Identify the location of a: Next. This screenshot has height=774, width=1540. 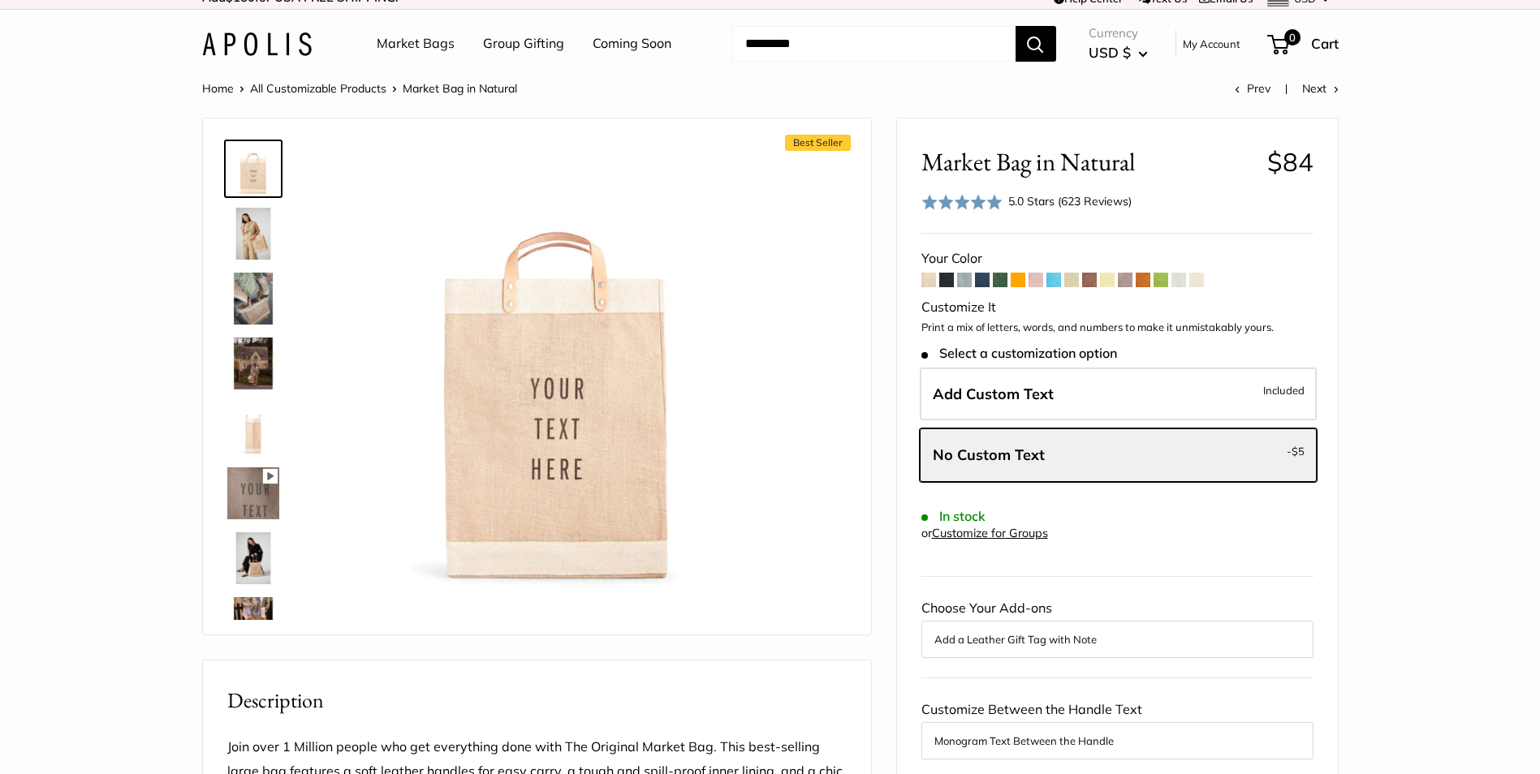
(1320, 88).